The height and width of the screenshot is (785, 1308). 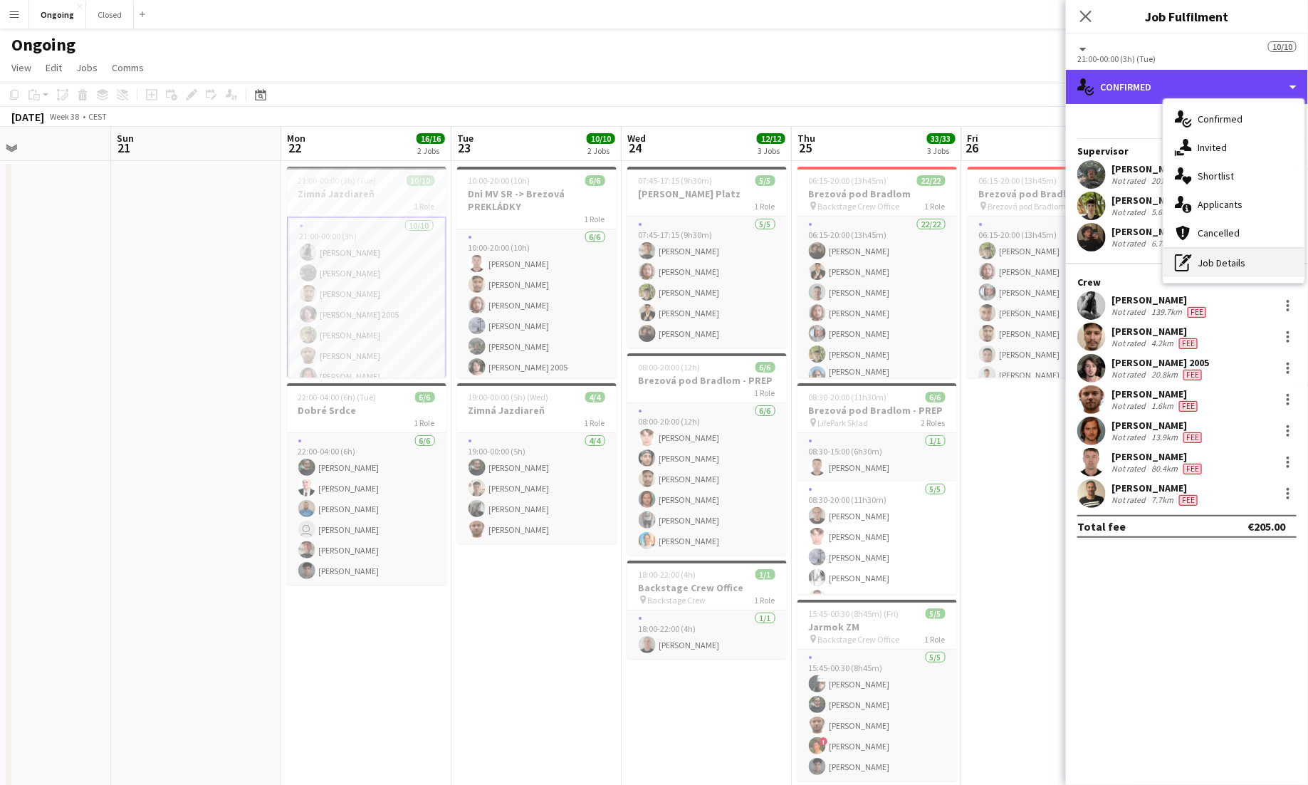 I want to click on h3: Jarmok ZM, so click(x=878, y=627).